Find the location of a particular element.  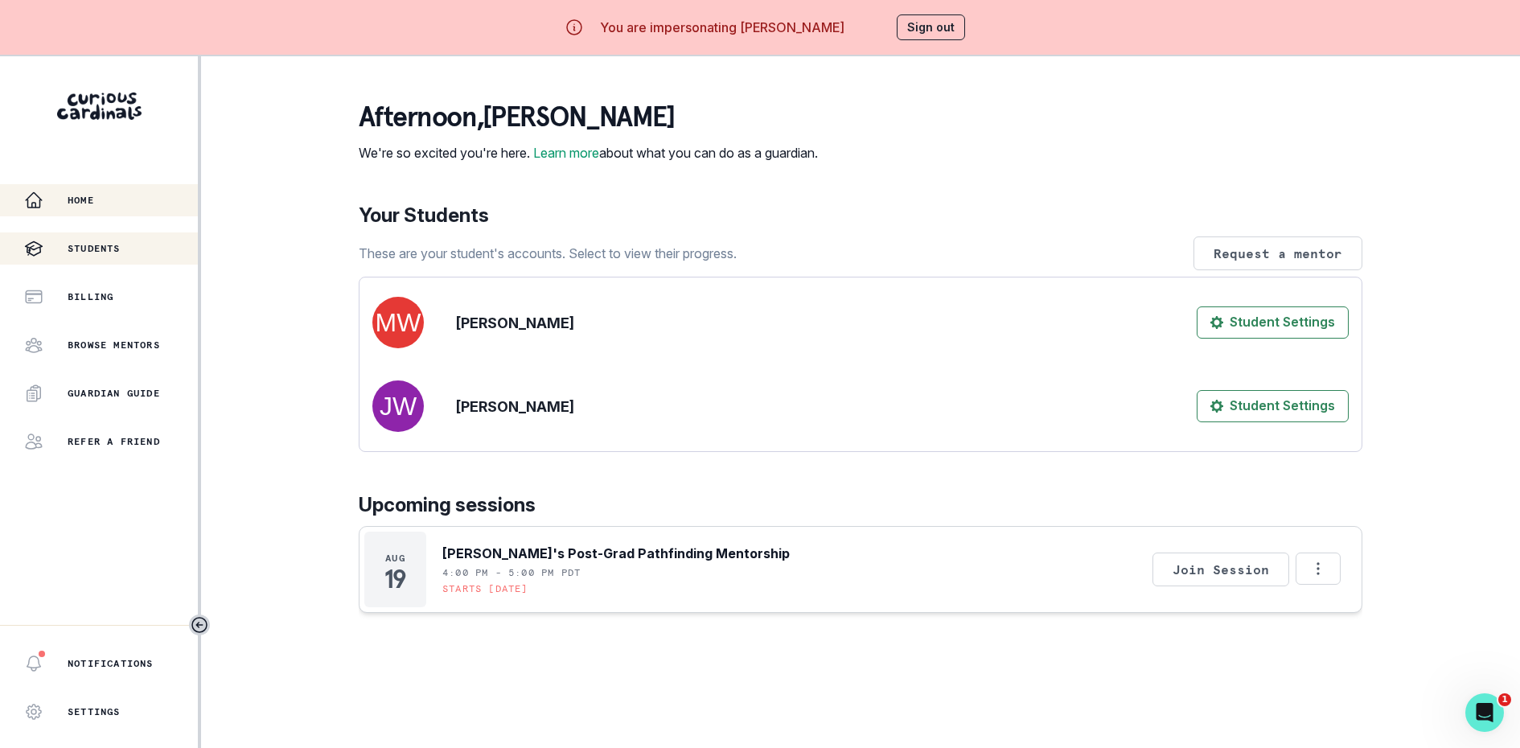

p: Settings is located at coordinates (94, 712).